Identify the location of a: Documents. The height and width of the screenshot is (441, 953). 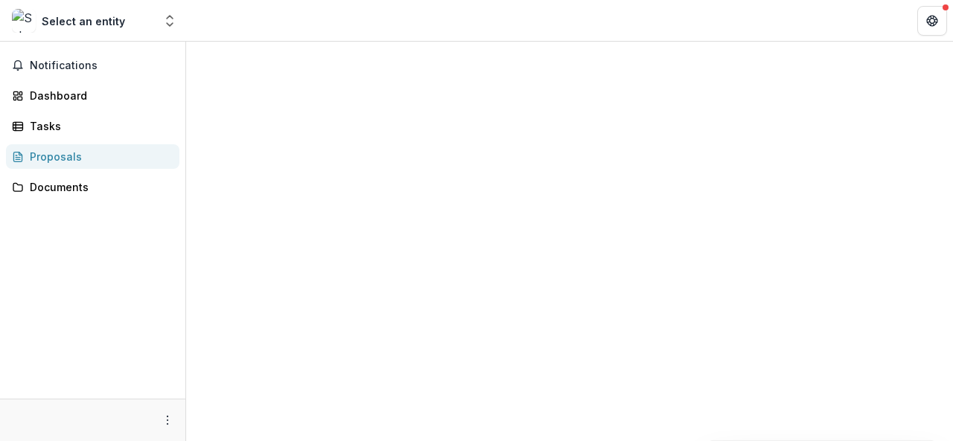
(92, 187).